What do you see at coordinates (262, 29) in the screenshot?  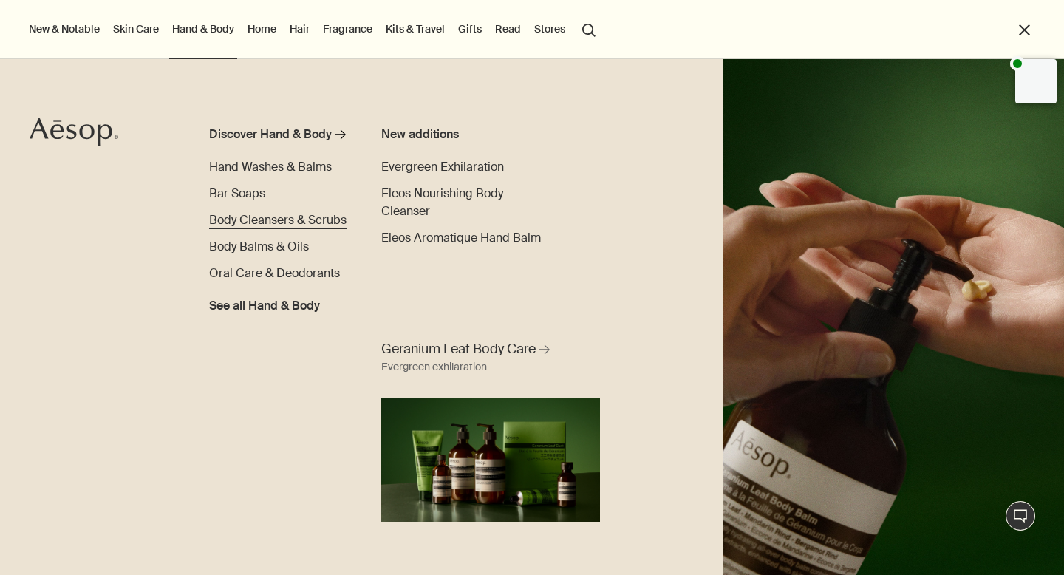 I see `a: Home` at bounding box center [262, 29].